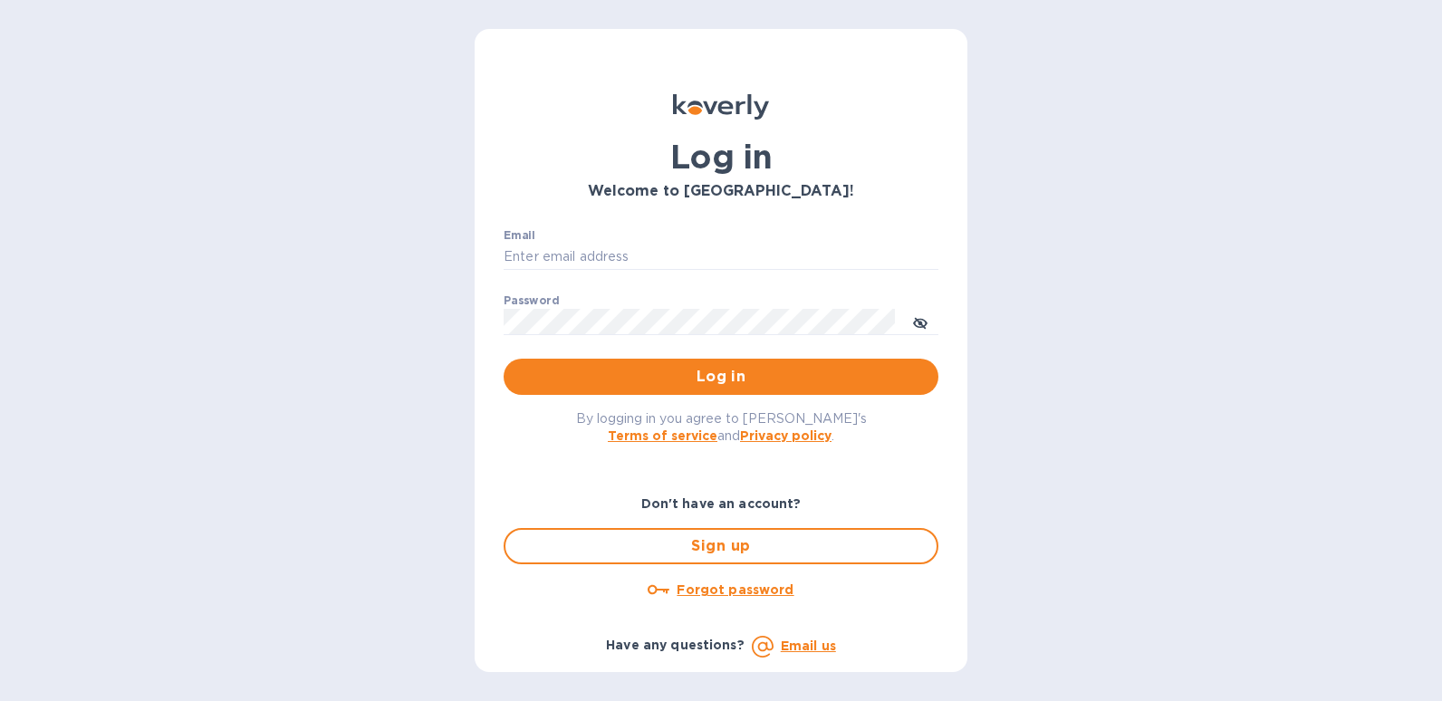 The image size is (1442, 701). What do you see at coordinates (735, 590) in the screenshot?
I see `u: Forgot password` at bounding box center [735, 590].